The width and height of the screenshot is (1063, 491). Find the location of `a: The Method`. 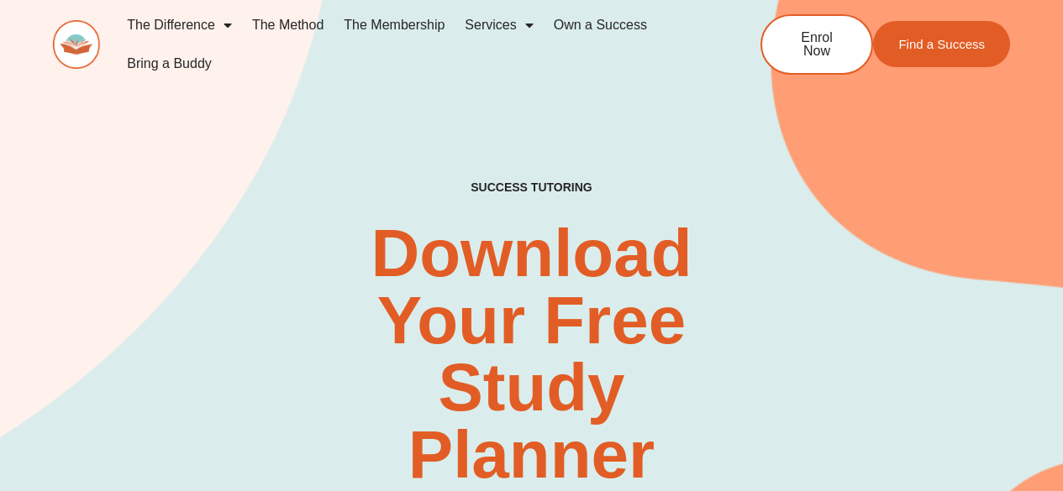

a: The Method is located at coordinates (287, 25).